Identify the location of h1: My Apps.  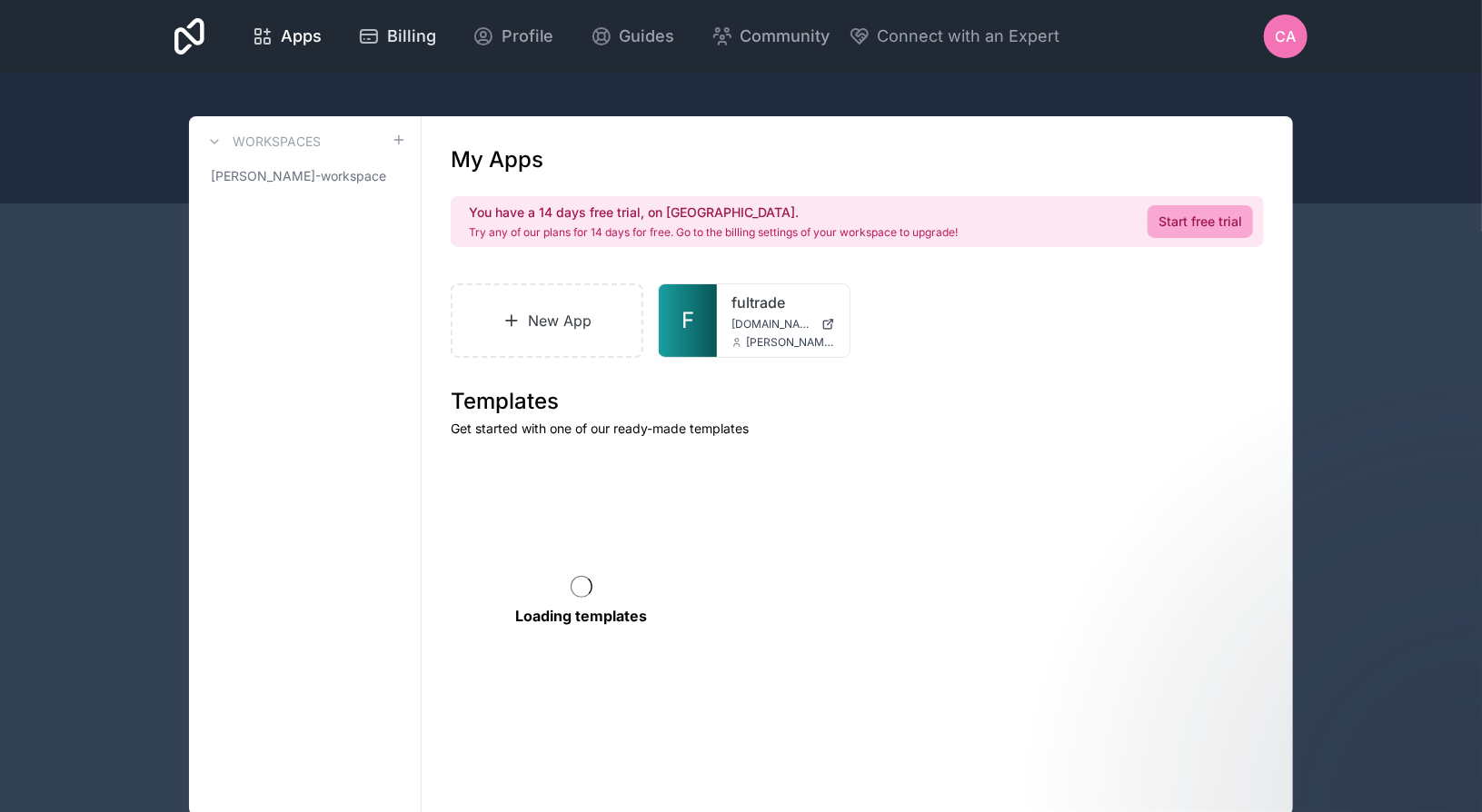
(497, 160).